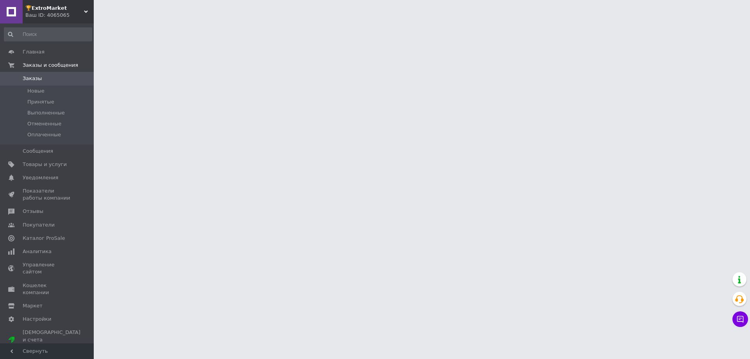 This screenshot has width=750, height=359. What do you see at coordinates (46, 113) in the screenshot?
I see `span: Выполненные` at bounding box center [46, 113].